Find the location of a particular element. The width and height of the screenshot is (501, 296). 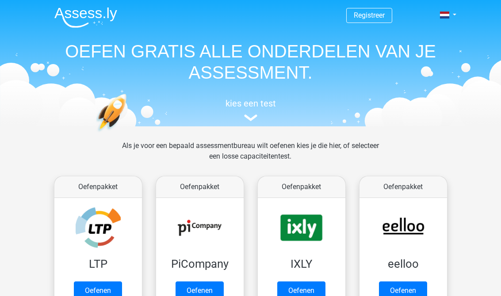

img: assessment is located at coordinates (251, 118).